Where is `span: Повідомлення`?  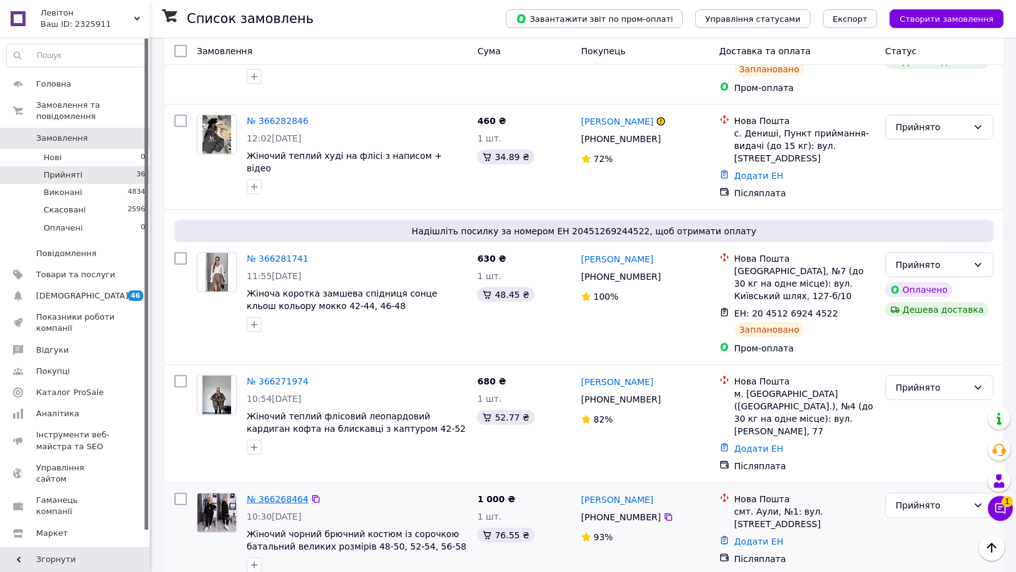 span: Повідомлення is located at coordinates (66, 253).